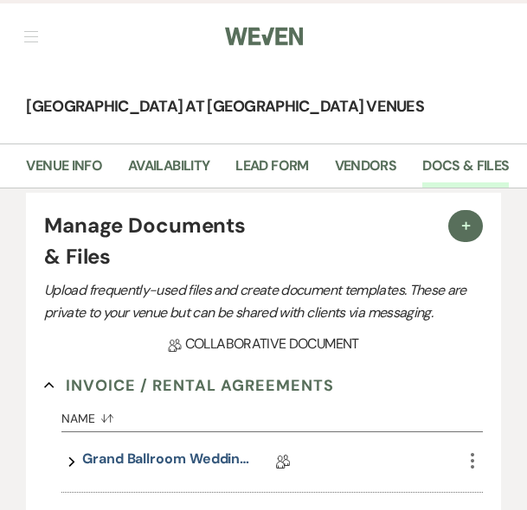 This screenshot has width=527, height=510. Describe the element at coordinates (263, 301) in the screenshot. I see `p: Upload frequently-used files and create document templates. These are private to your venue but c...` at that location.